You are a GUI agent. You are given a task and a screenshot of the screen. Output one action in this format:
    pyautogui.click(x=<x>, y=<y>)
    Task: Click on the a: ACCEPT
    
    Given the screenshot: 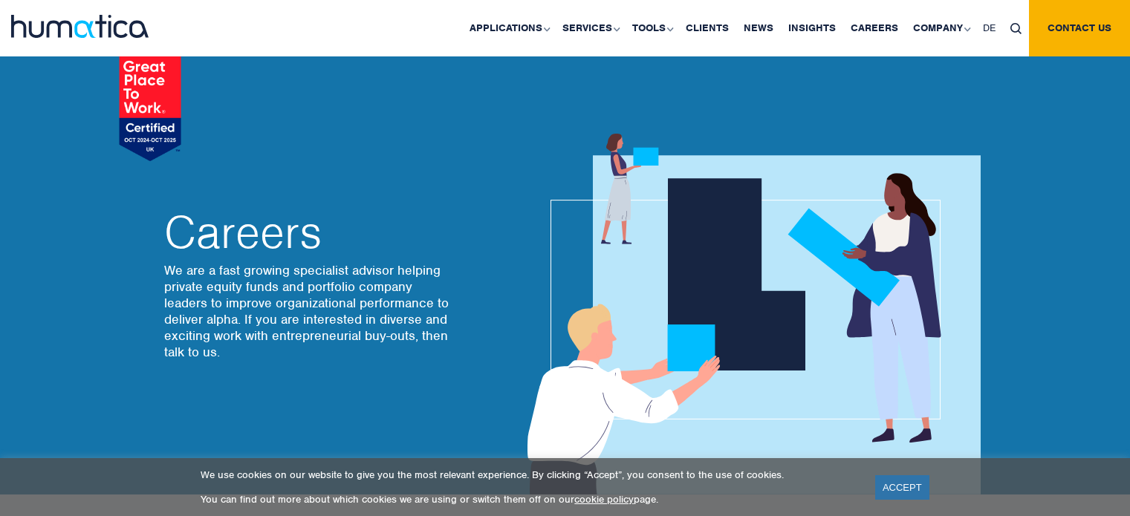 What is the action you would take?
    pyautogui.click(x=902, y=488)
    